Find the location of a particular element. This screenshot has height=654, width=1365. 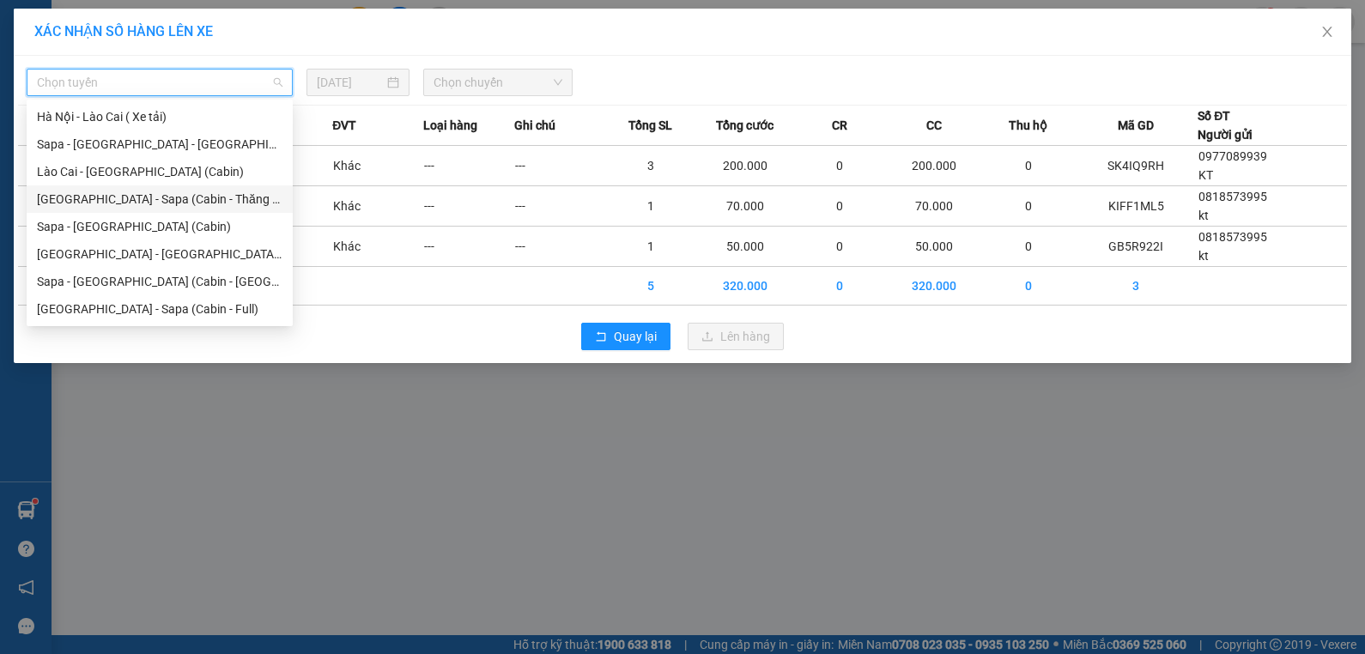

div: Sapa - Hà Nội (Cabin - Thăng Long) is located at coordinates (160, 282).